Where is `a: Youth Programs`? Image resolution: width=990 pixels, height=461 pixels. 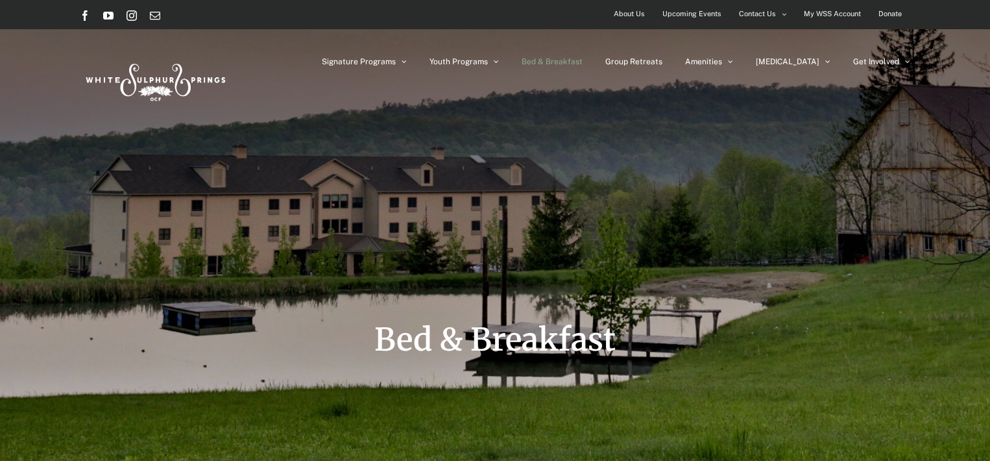
a: Youth Programs is located at coordinates (464, 62).